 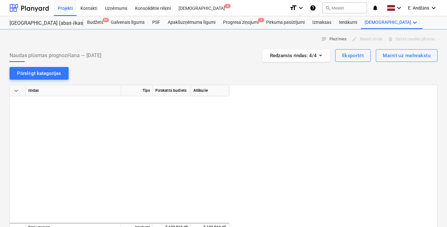 What do you see at coordinates (261, 20) in the screenshot?
I see `span: 1` at bounding box center [261, 20].